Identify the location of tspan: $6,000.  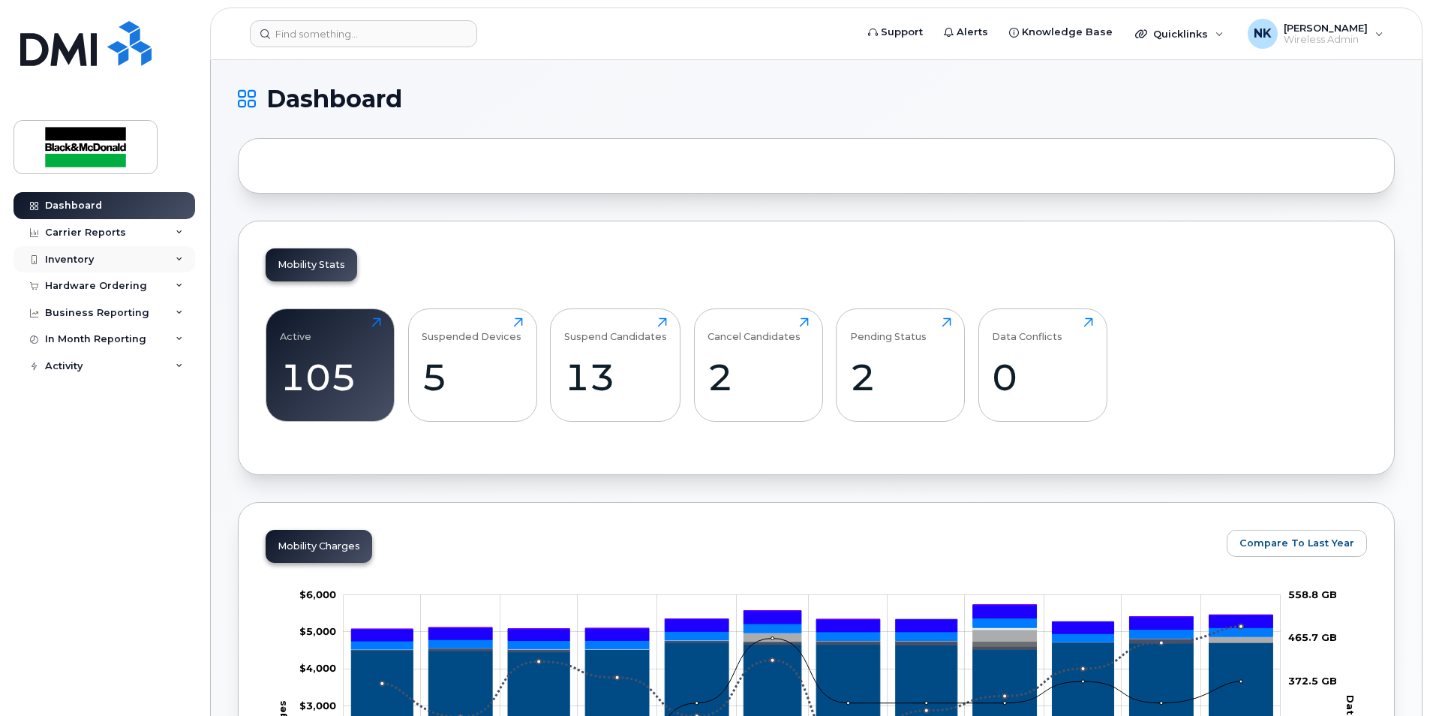
(317, 594).